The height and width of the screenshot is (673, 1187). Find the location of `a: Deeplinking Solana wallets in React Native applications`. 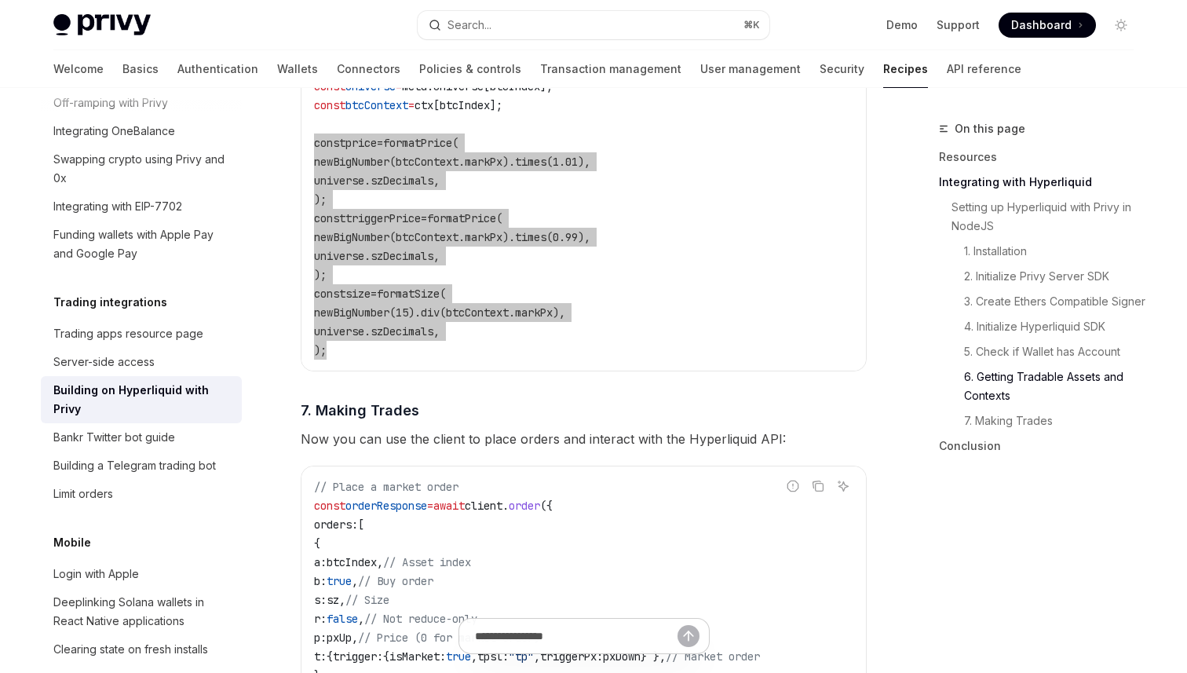

a: Deeplinking Solana wallets in React Native applications is located at coordinates (141, 612).